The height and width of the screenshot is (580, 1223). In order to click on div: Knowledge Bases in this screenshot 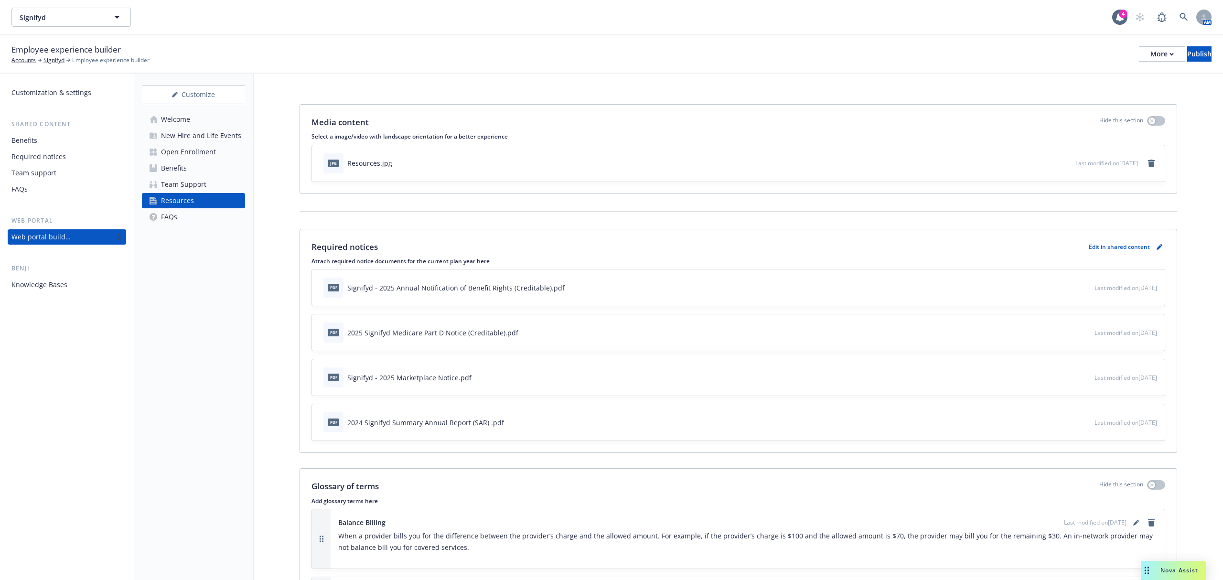, I will do `click(39, 285)`.